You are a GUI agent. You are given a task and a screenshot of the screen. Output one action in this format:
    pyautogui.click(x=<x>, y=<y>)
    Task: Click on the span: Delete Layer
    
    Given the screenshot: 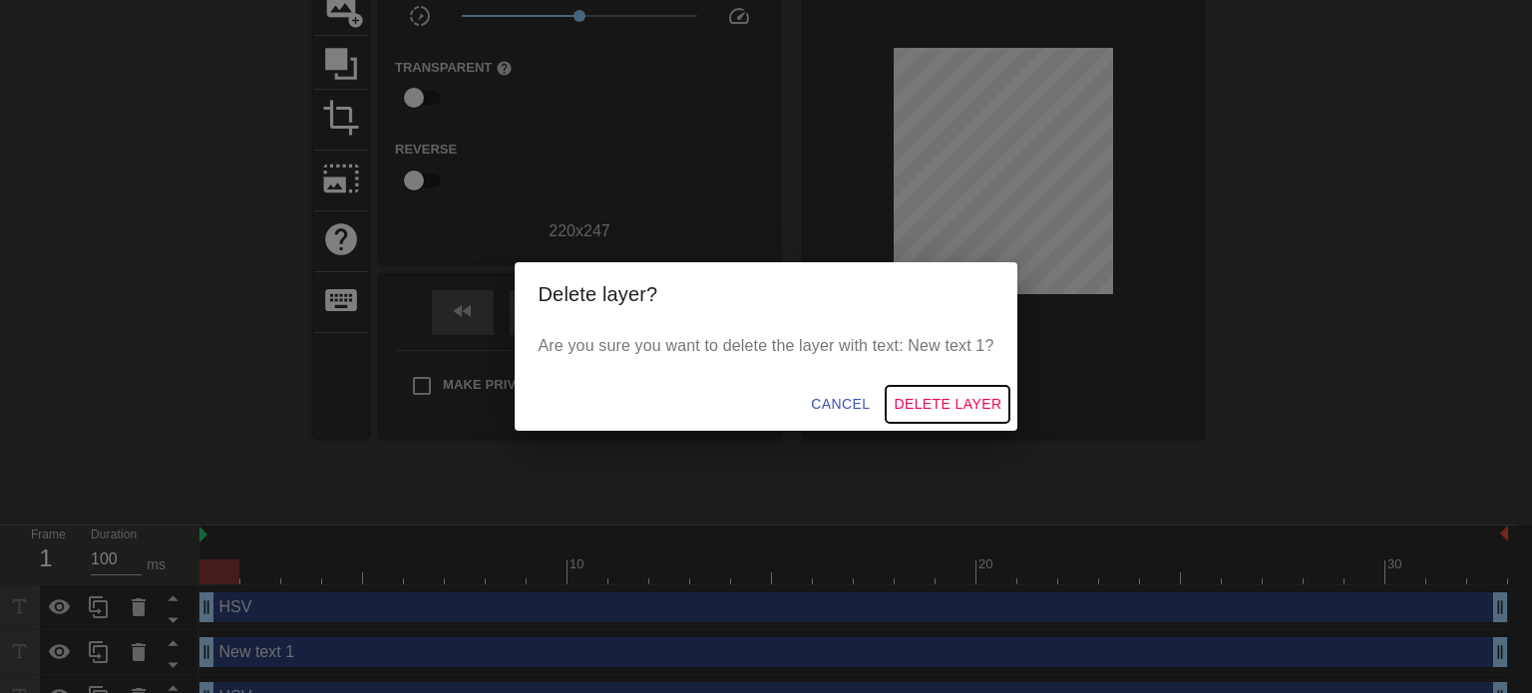 What is the action you would take?
    pyautogui.click(x=948, y=404)
    